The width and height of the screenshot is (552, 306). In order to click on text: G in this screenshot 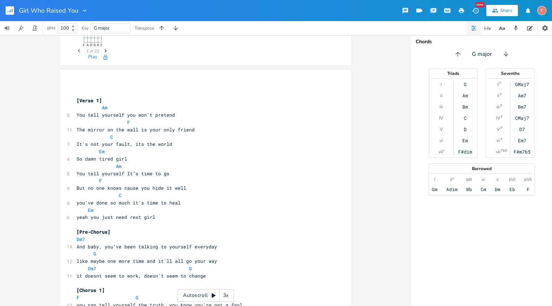, I will do `click(94, 45)`.